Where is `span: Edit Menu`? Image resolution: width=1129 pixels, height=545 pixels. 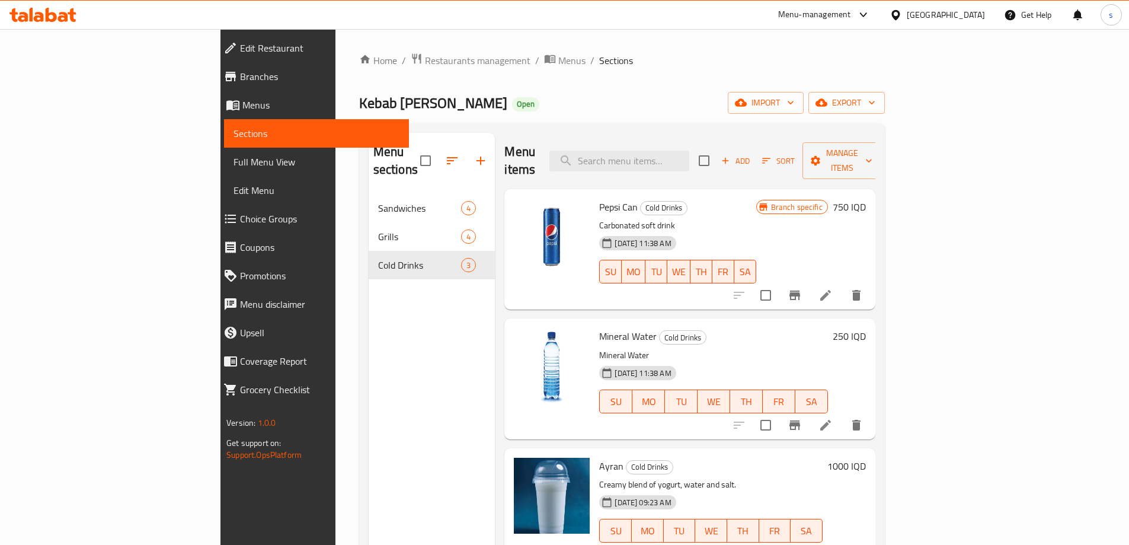
span: Edit Menu is located at coordinates (316, 190).